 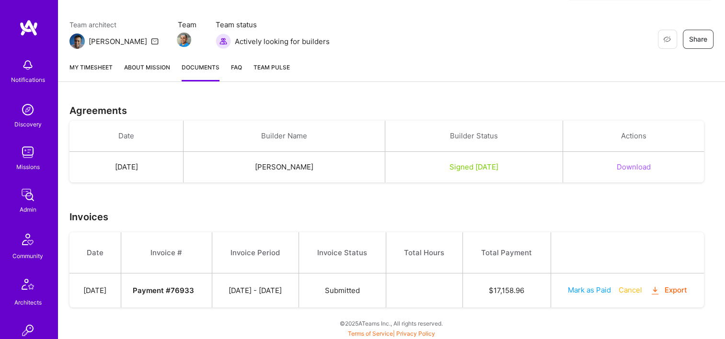 What do you see at coordinates (28, 195) in the screenshot?
I see `img: admin teamwork` at bounding box center [28, 195].